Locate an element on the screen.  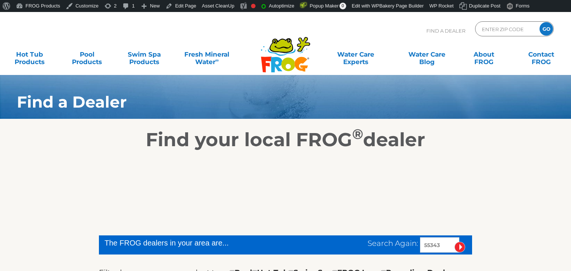
h2: Find your local FROG dealer is located at coordinates (286, 140).